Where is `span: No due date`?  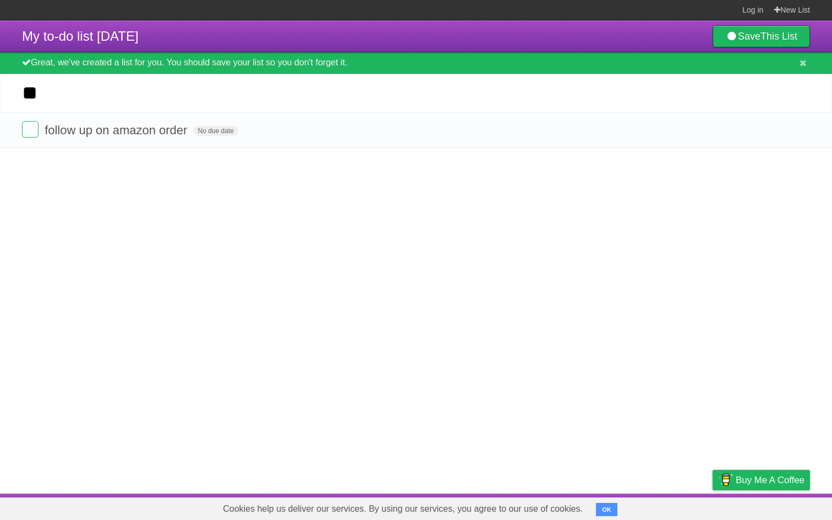 span: No due date is located at coordinates (216, 131).